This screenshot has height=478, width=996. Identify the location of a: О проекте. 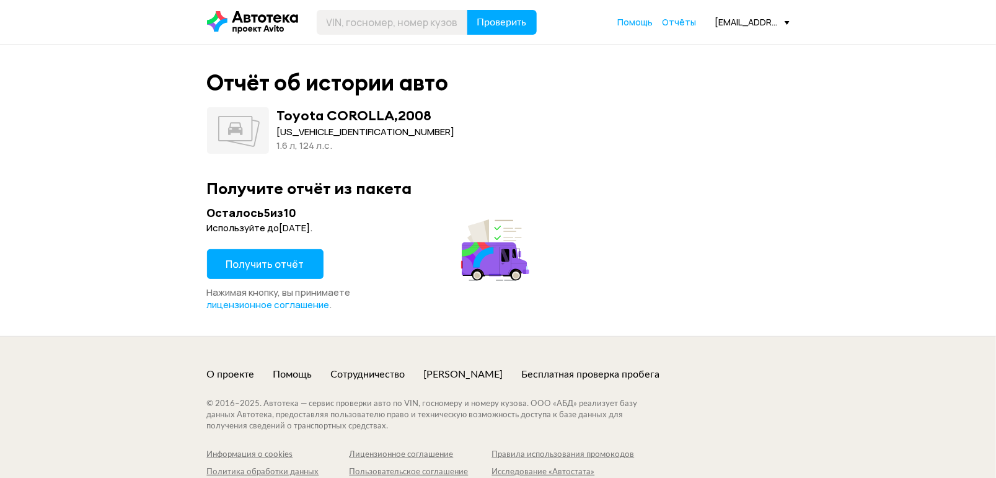
(230, 374).